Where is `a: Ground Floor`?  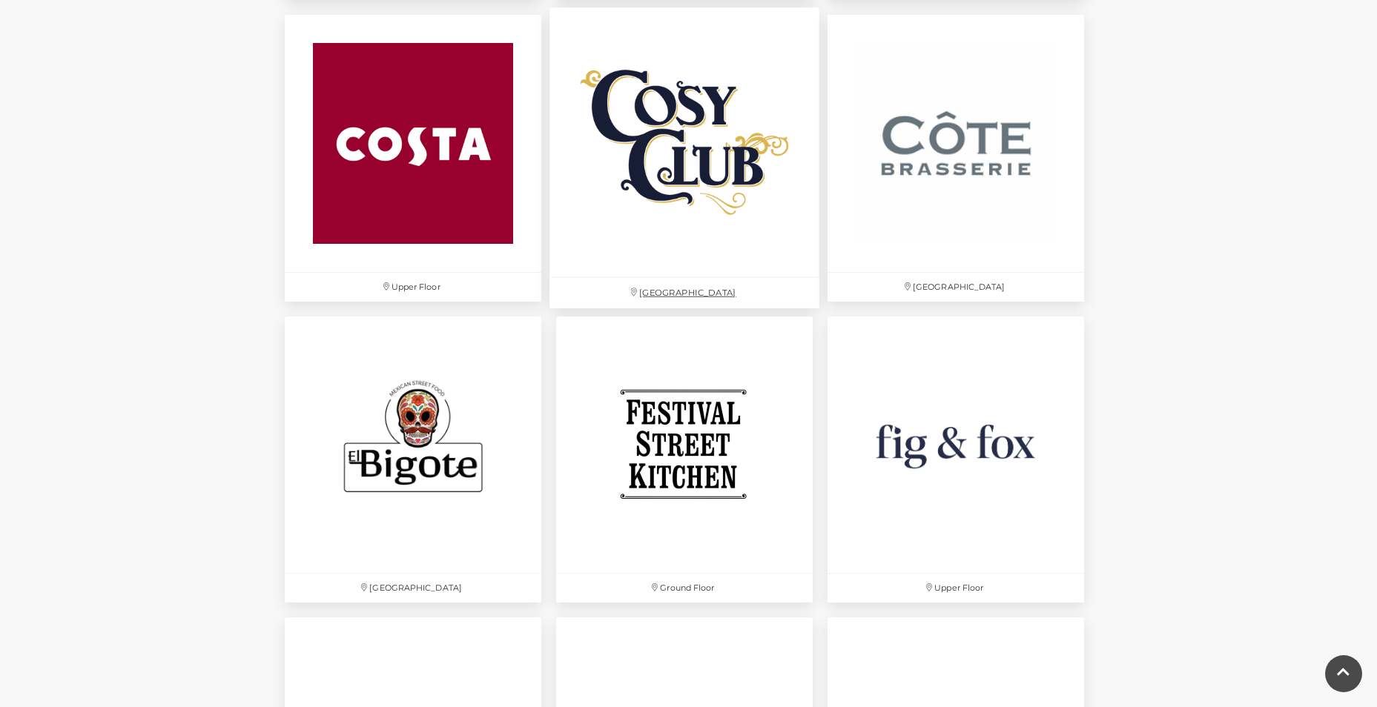
a: Ground Floor is located at coordinates (684, 460).